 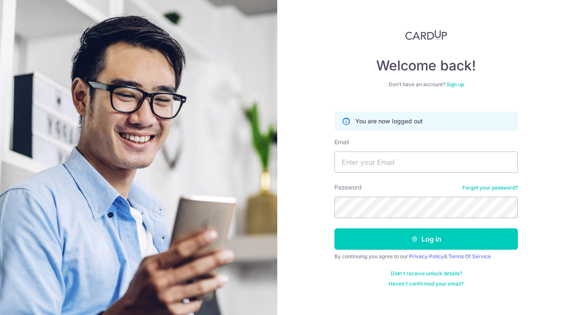 What do you see at coordinates (426, 274) in the screenshot?
I see `a: Didn't receive unlock details?` at bounding box center [426, 274].